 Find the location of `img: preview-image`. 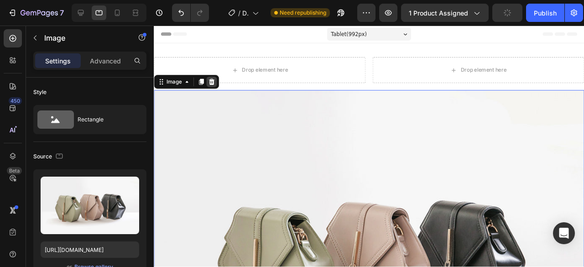

img: preview-image is located at coordinates (90, 205).